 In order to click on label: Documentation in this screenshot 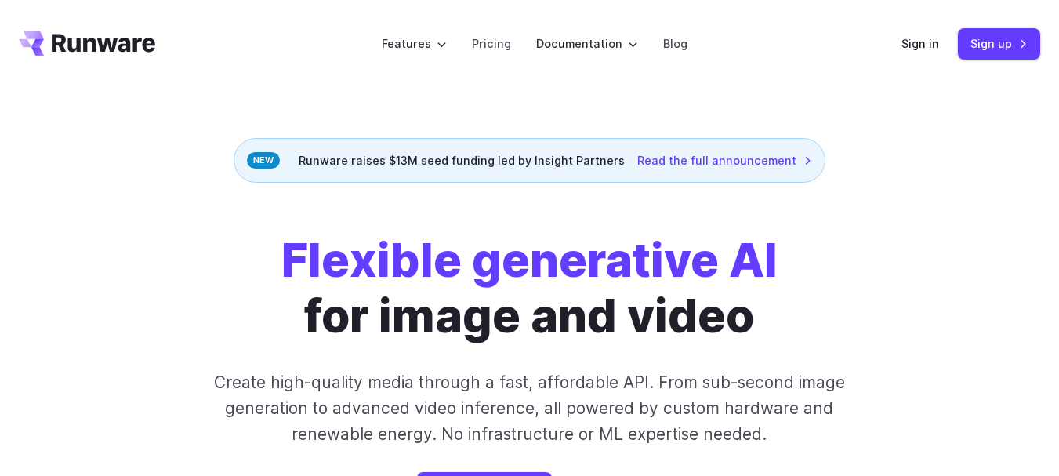, I will do `click(587, 43)`.